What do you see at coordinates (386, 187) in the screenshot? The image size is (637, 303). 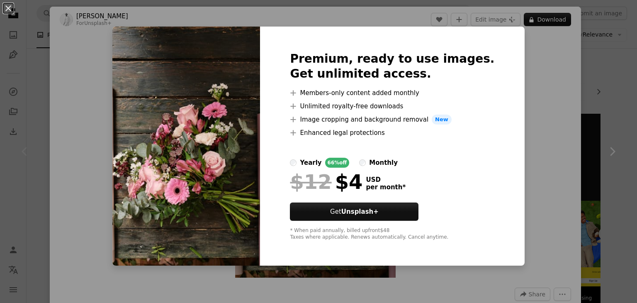 I see `span: per month *` at bounding box center [386, 187].